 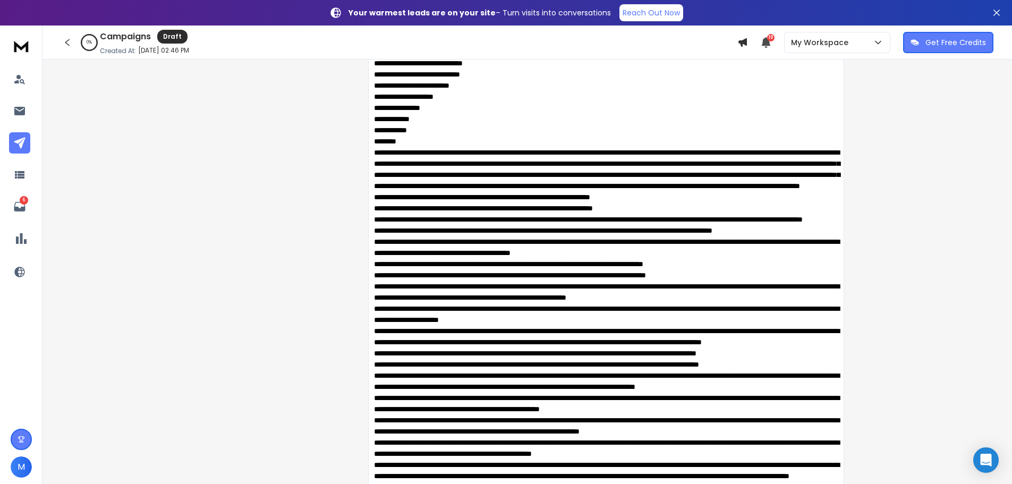 I want to click on p: 6, so click(x=24, y=200).